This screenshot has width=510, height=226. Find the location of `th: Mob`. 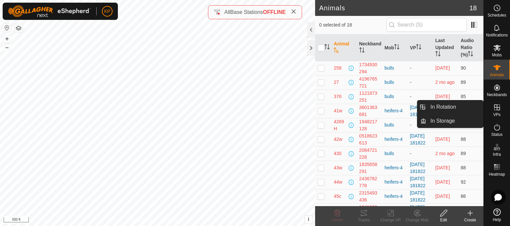

th: Mob is located at coordinates (394, 48).